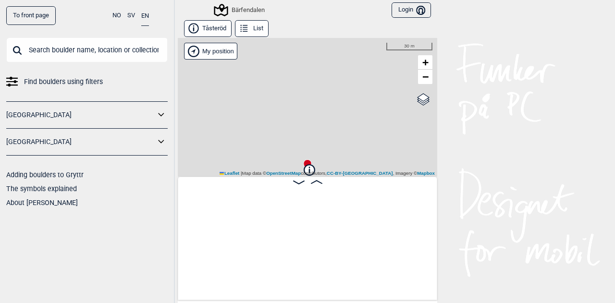 The height and width of the screenshot is (303, 615). What do you see at coordinates (31, 15) in the screenshot?
I see `a: To front page` at bounding box center [31, 15].